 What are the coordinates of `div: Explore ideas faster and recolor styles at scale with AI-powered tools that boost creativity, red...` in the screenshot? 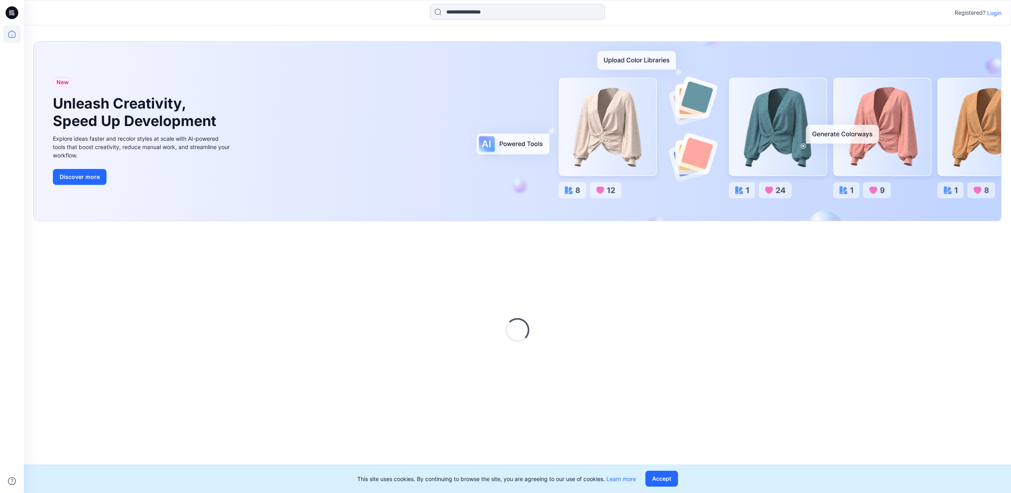 It's located at (142, 147).